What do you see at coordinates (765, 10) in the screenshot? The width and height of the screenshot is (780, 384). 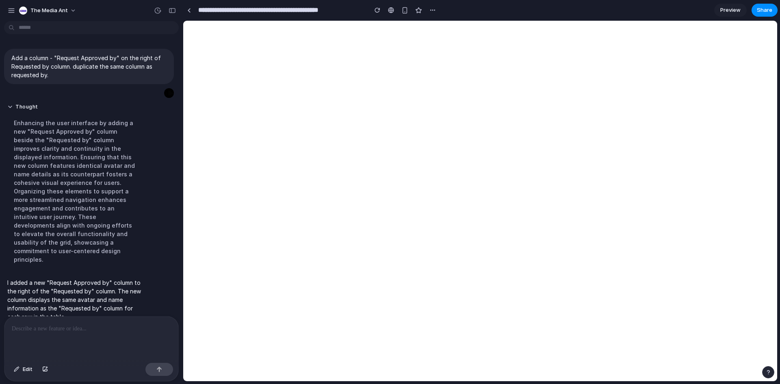 I see `button: Share` at bounding box center [765, 10].